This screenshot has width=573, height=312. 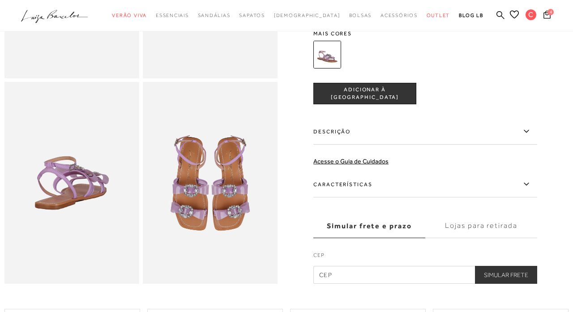 I want to click on a: BLOG LB, so click(x=471, y=15).